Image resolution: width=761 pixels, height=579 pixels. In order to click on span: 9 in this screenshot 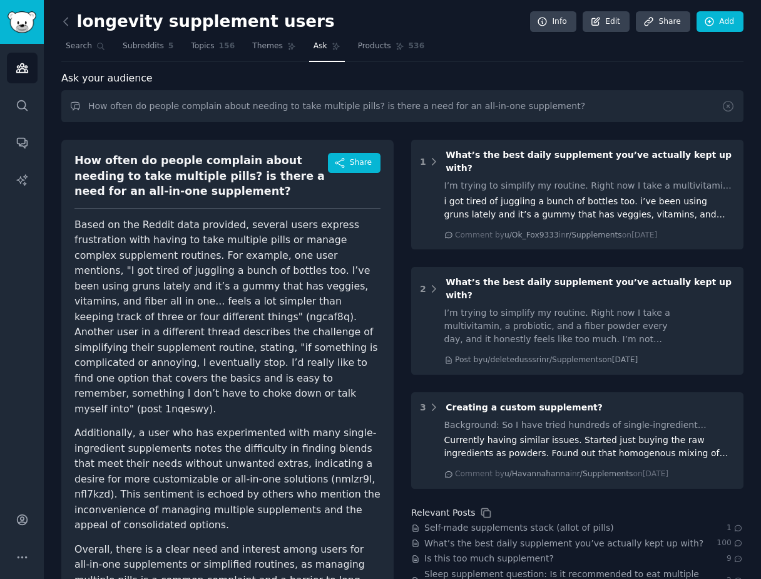, I will do `click(735, 558)`.